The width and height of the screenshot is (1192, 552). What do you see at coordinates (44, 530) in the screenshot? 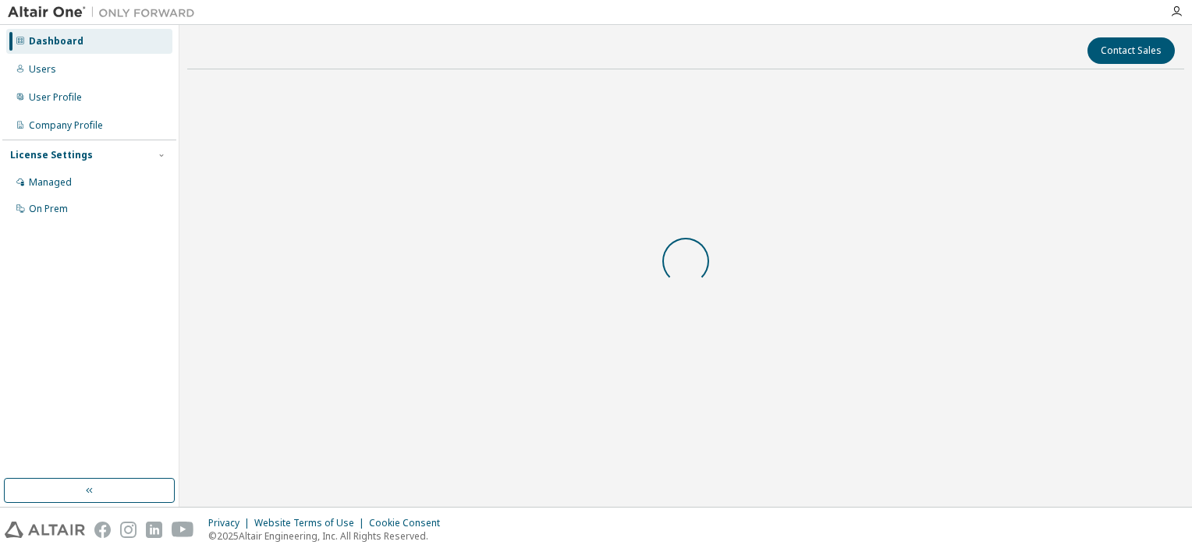
I see `img: altair_logo.svg` at bounding box center [44, 530].